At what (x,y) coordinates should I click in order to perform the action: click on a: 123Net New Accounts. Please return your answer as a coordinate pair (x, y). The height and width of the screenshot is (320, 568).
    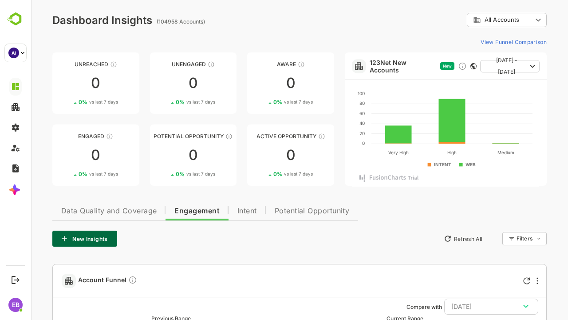
    Looking at the image, I should click on (372, 66).